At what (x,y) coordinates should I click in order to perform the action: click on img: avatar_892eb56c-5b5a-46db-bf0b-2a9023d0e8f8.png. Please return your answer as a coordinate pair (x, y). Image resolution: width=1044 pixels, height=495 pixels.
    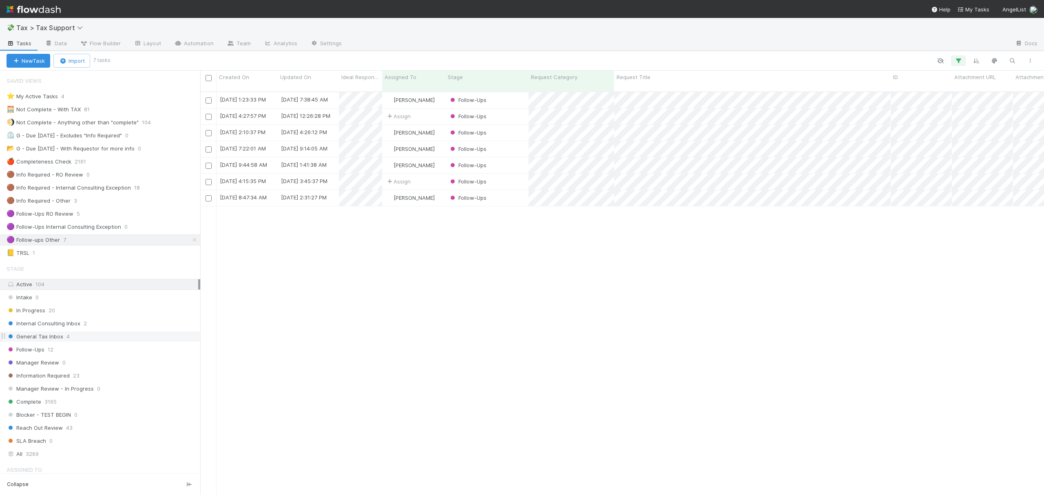
    Looking at the image, I should click on (389, 165).